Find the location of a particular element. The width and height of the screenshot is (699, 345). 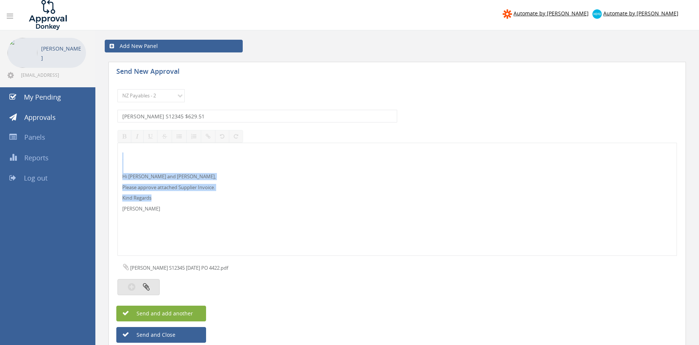

p: Kind Regards is located at coordinates (397, 198).